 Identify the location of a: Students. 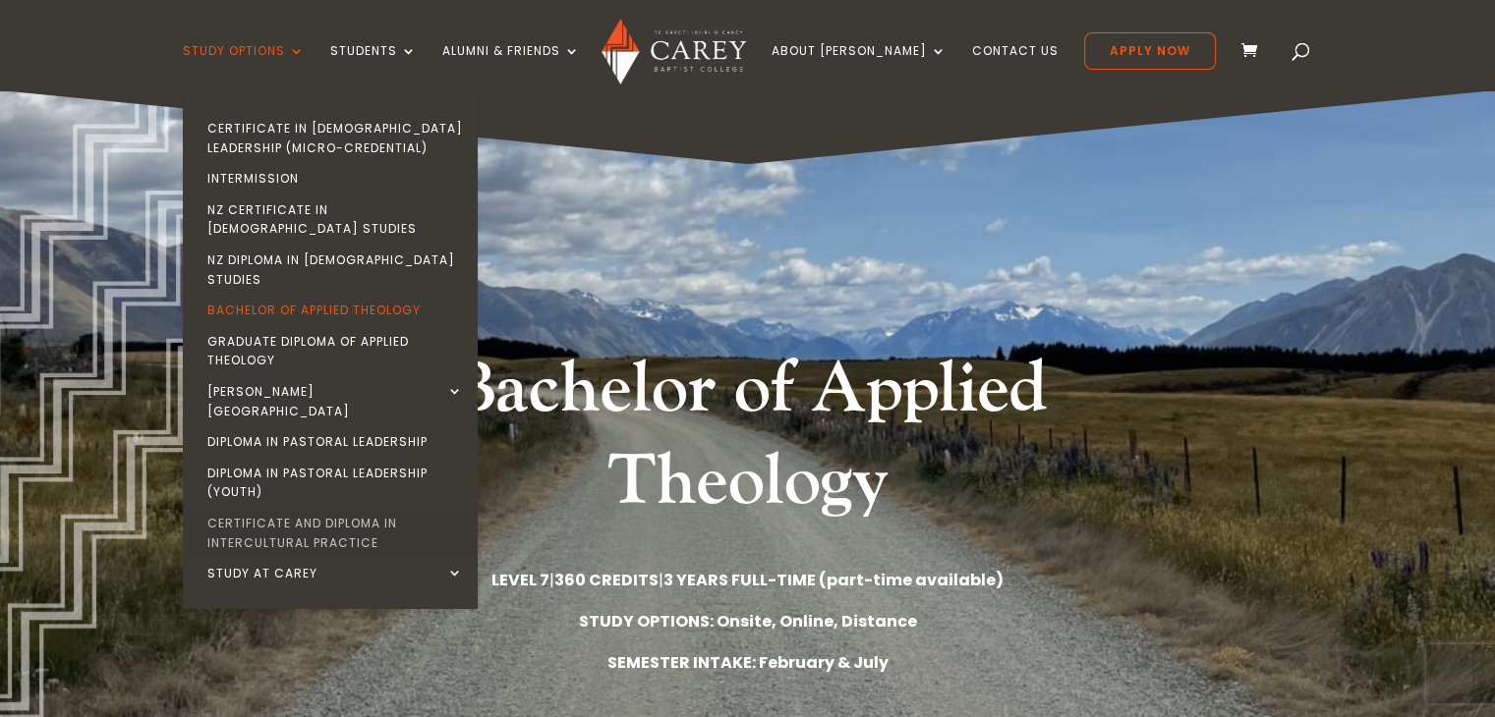
(373, 67).